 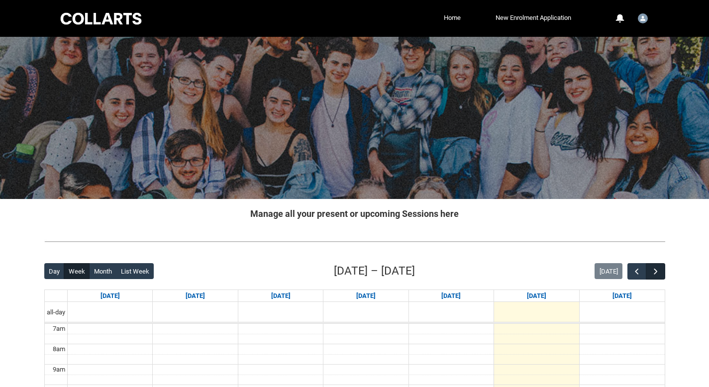 I want to click on div: 7am, so click(x=59, y=329).